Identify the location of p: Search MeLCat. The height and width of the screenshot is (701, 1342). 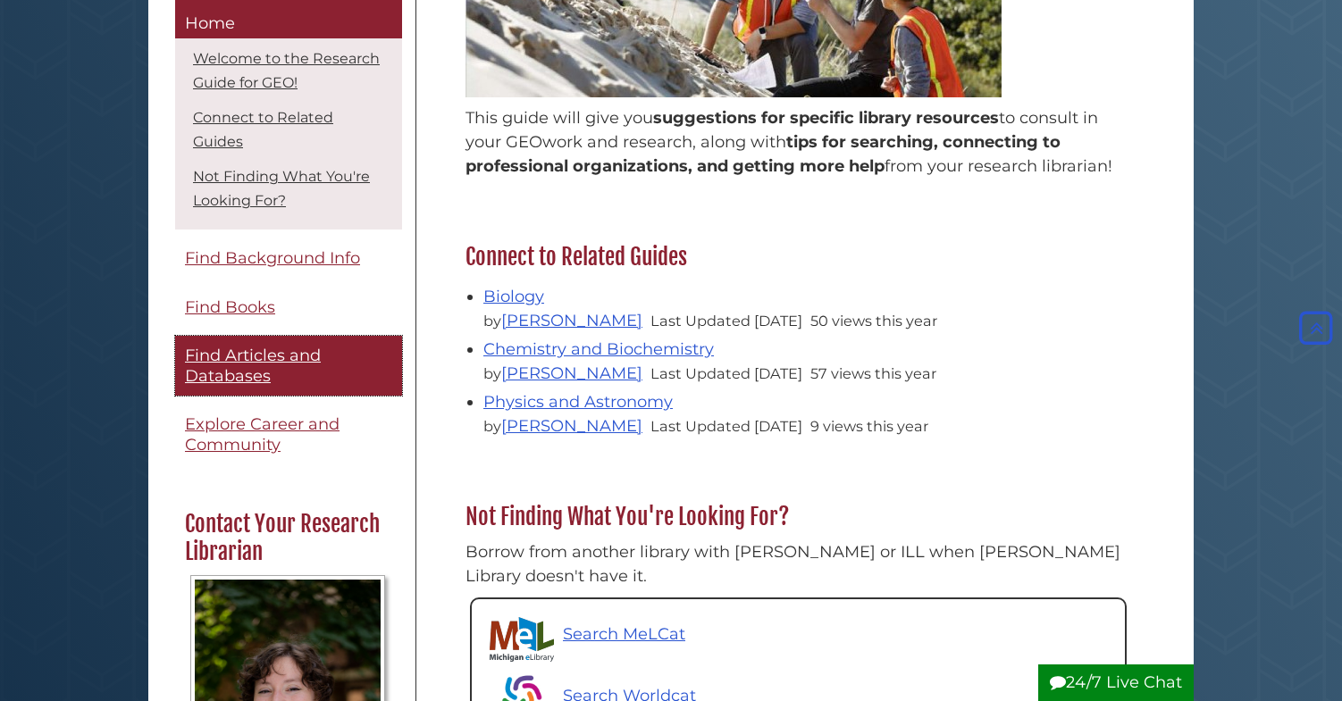
(624, 634).